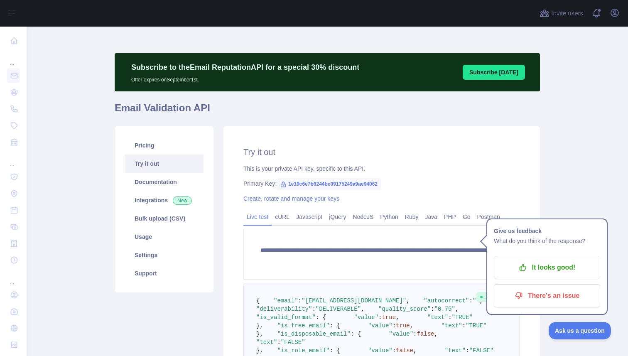 This screenshot has width=628, height=356. What do you see at coordinates (547, 241) in the screenshot?
I see `p: What do you think of the response?` at bounding box center [547, 241].